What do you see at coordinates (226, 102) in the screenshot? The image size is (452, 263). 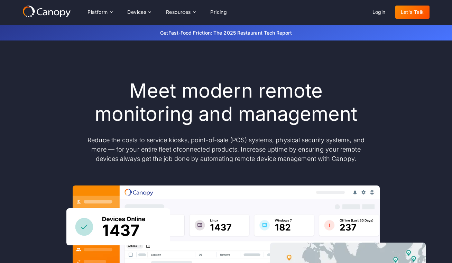 I see `h1: Meet modern remote monitoring and management` at bounding box center [226, 102].